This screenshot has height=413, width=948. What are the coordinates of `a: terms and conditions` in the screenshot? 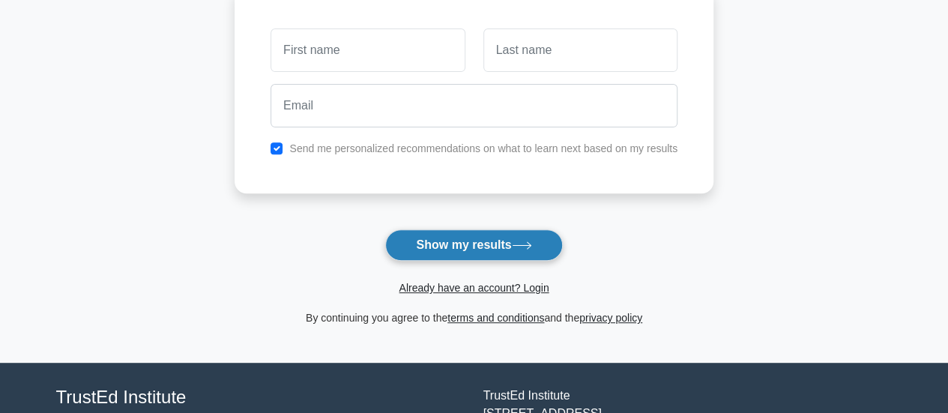 It's located at (496, 318).